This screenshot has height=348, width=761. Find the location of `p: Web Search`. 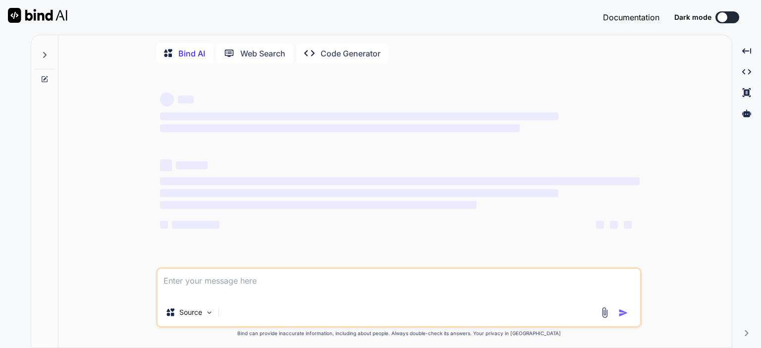

p: Web Search is located at coordinates (263, 54).